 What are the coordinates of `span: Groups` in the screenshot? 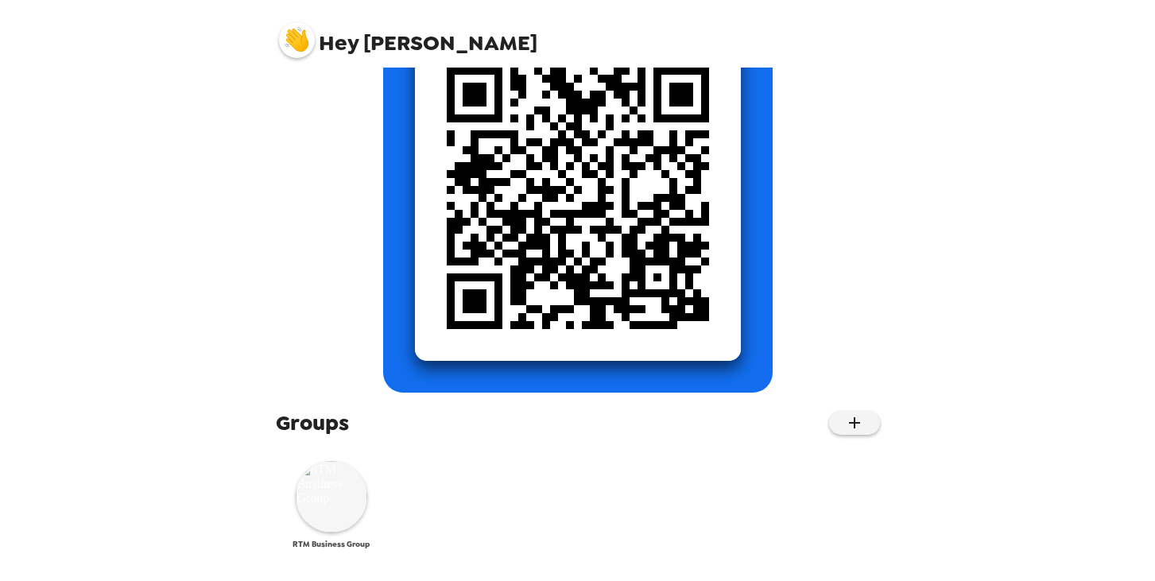 It's located at (313, 423).